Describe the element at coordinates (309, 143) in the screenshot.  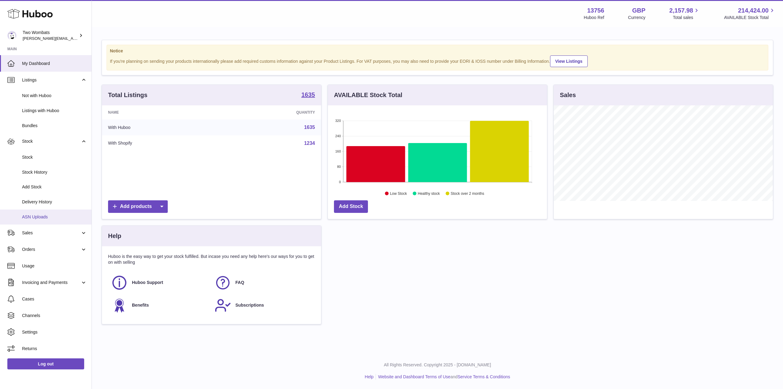
I see `a: 1234` at that location.